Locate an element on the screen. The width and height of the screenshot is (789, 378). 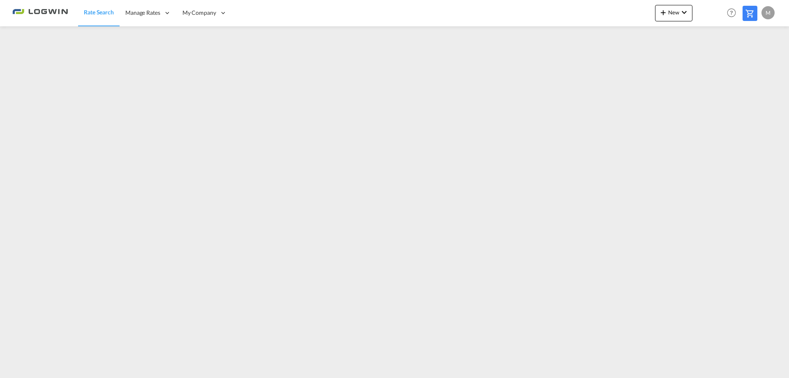
span: My Company is located at coordinates (199, 13).